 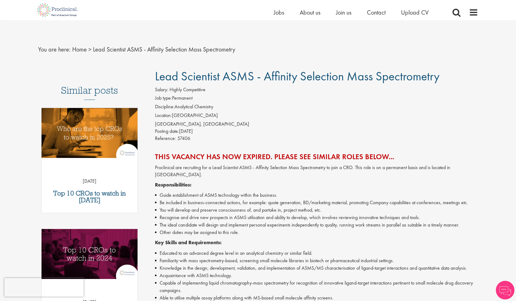 I want to click on label: Salary:, so click(x=161, y=90).